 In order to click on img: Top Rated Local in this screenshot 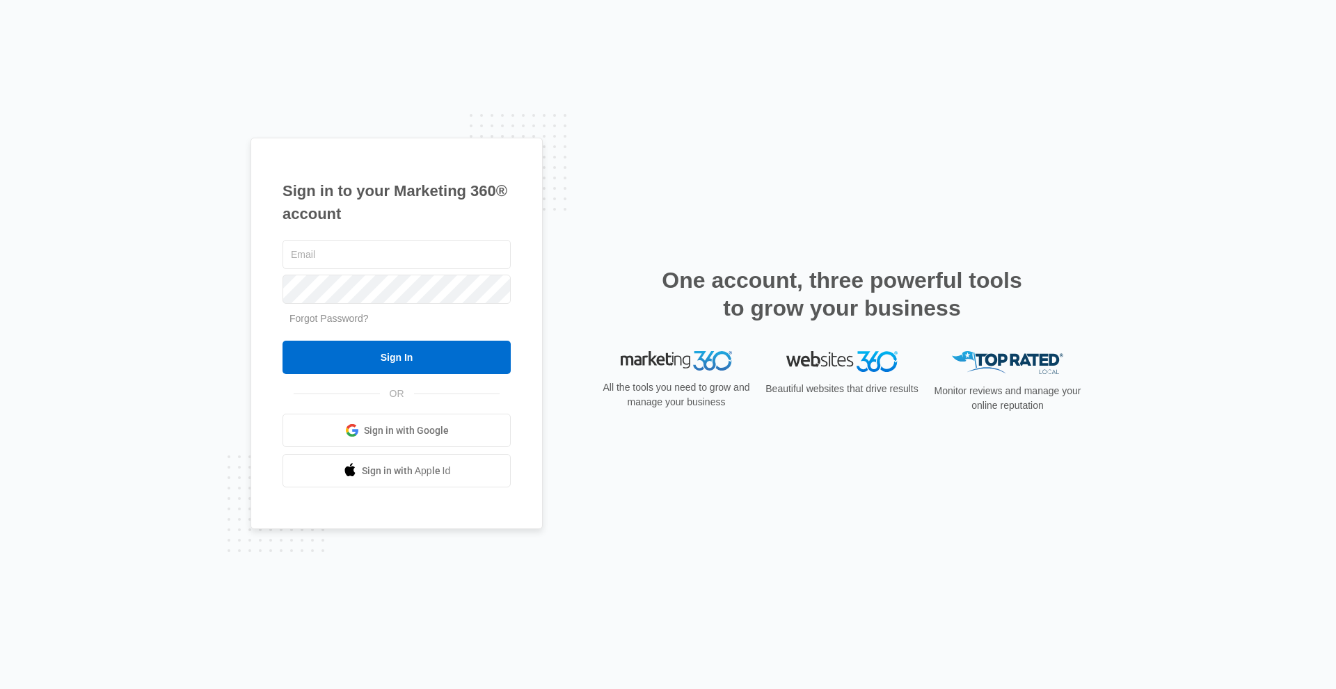, I will do `click(1007, 362)`.